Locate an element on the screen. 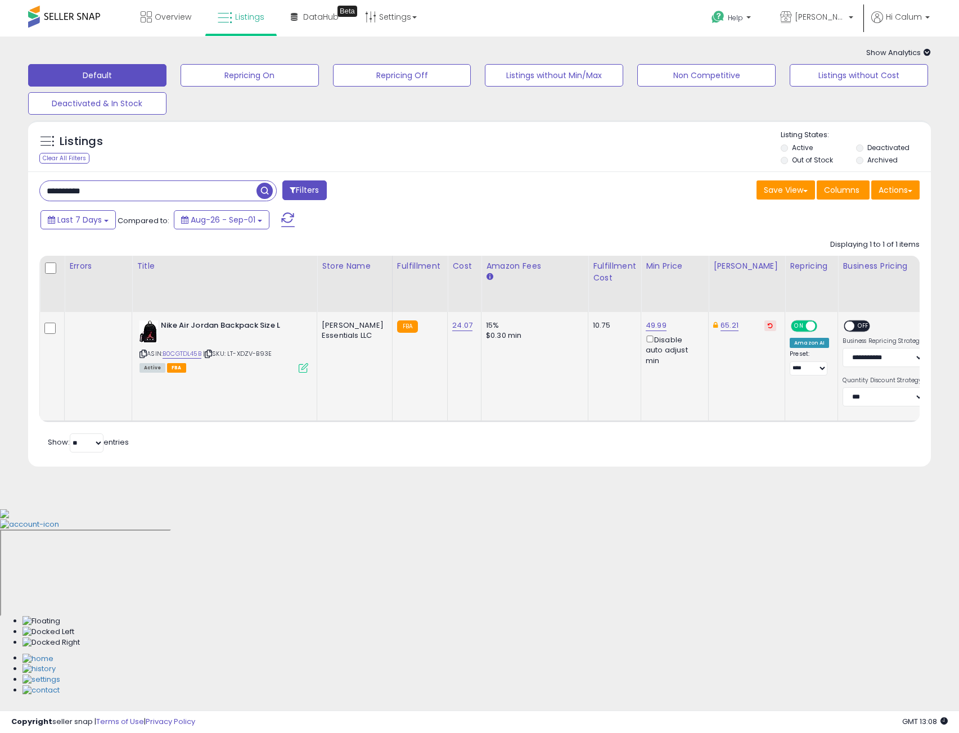  button: Listings without Cost is located at coordinates (859, 75).